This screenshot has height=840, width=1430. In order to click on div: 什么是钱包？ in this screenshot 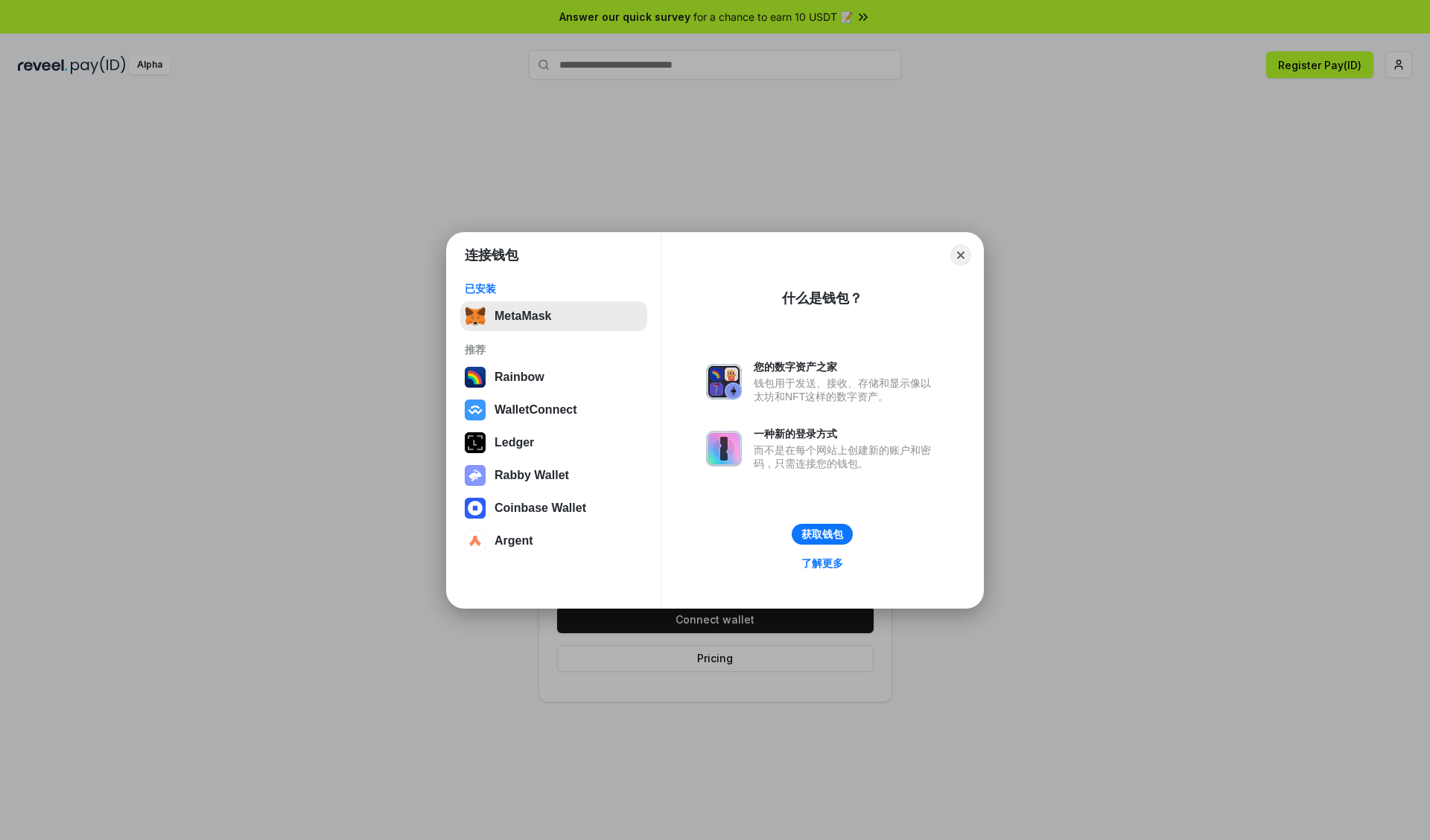, I will do `click(822, 298)`.